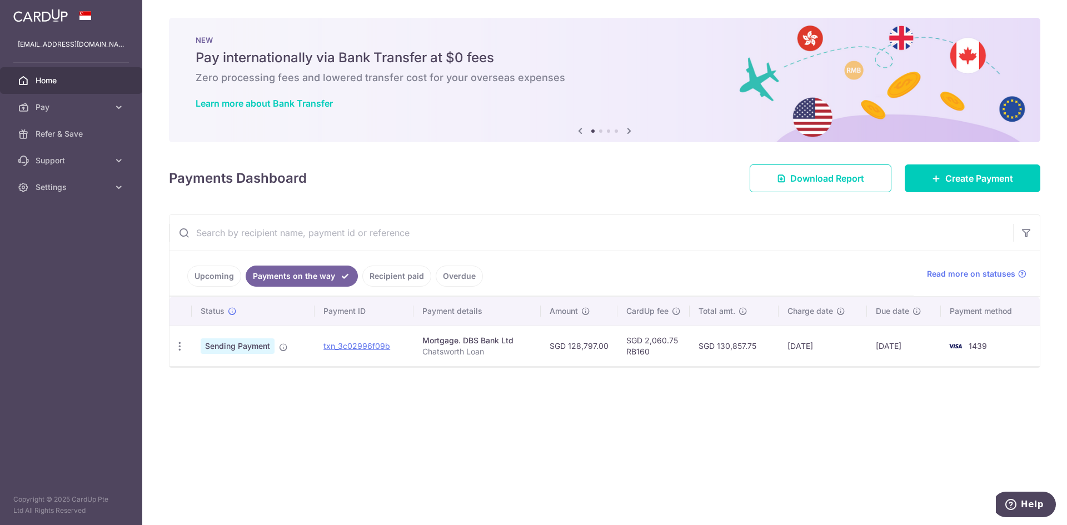 This screenshot has height=525, width=1067. What do you see at coordinates (734, 346) in the screenshot?
I see `td: SGD 130,857.75` at bounding box center [734, 346].